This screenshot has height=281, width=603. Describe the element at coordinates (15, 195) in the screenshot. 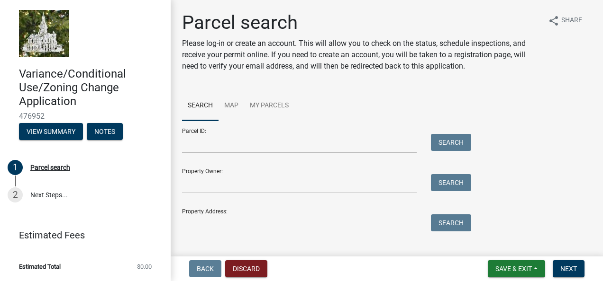

I see `div: 2` at that location.